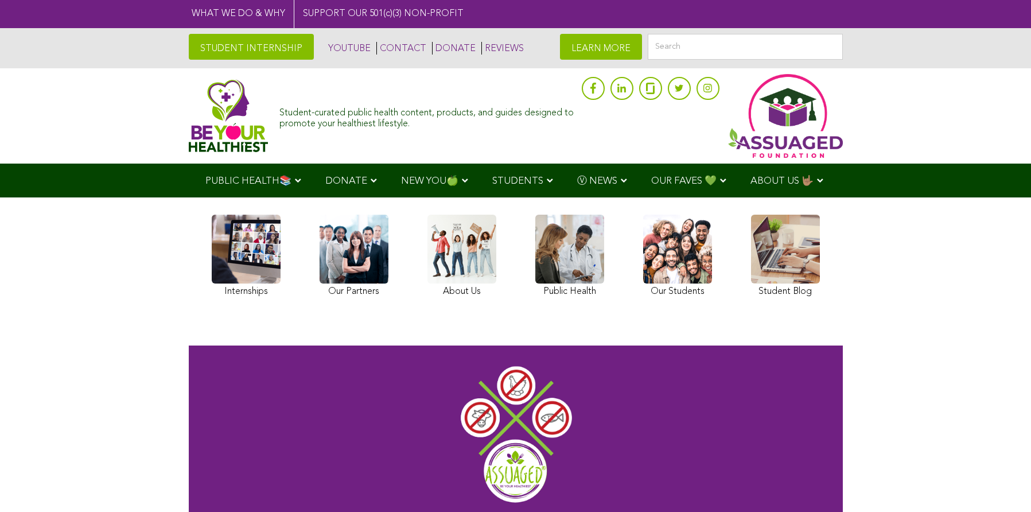 This screenshot has width=1031, height=512. What do you see at coordinates (248, 181) in the screenshot?
I see `span: PUBLIC HEALTH📚` at bounding box center [248, 181].